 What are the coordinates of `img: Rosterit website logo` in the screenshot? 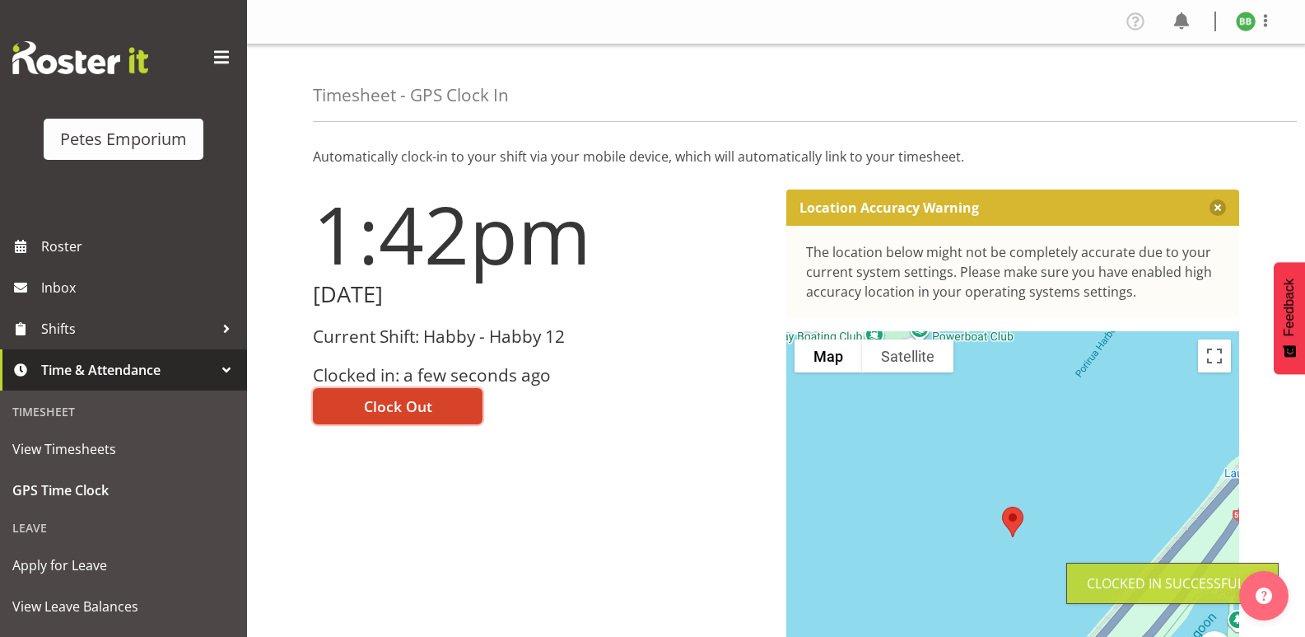 It's located at (80, 58).